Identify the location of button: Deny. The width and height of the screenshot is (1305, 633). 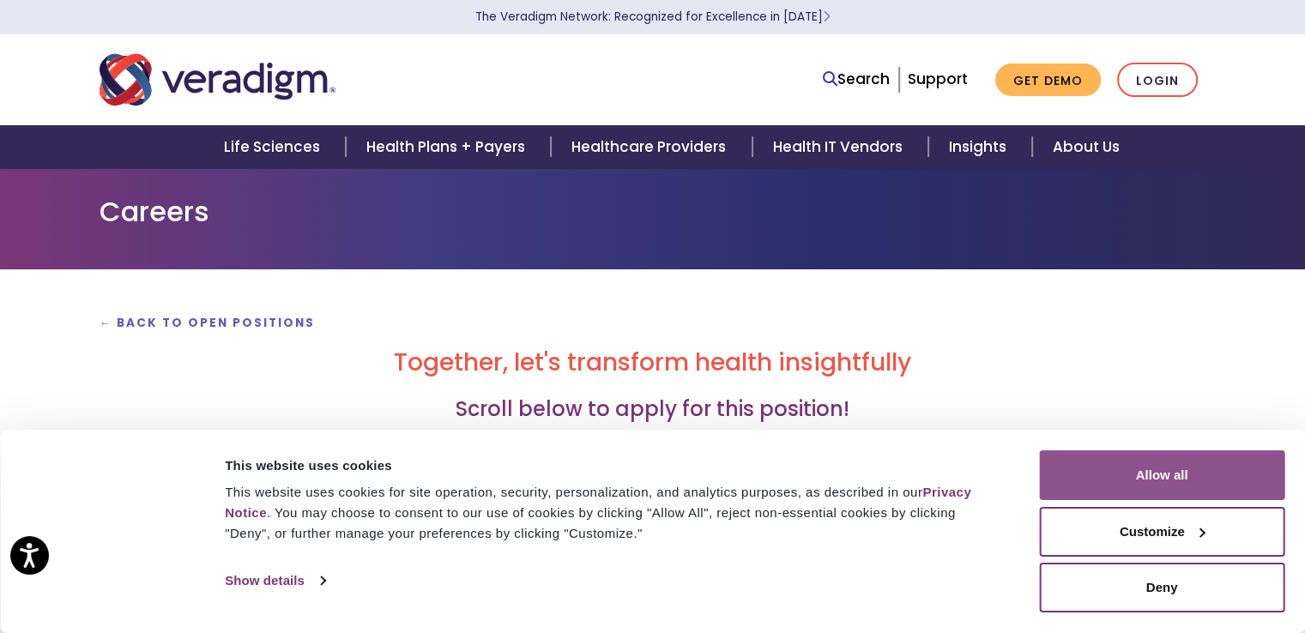
(1162, 588).